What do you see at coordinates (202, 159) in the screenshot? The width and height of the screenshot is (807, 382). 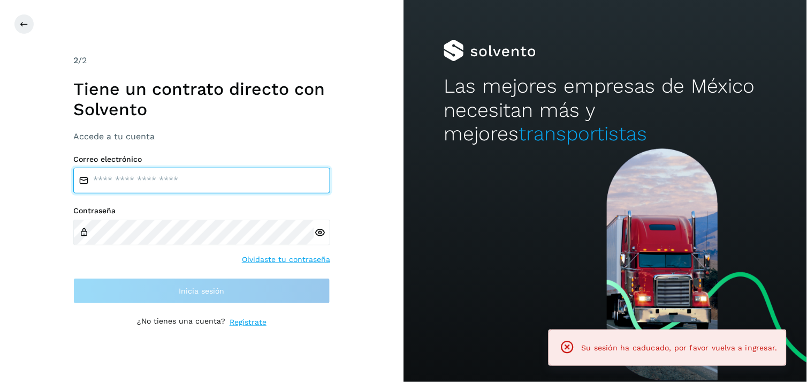 I see `label: Correo electrónico` at bounding box center [202, 159].